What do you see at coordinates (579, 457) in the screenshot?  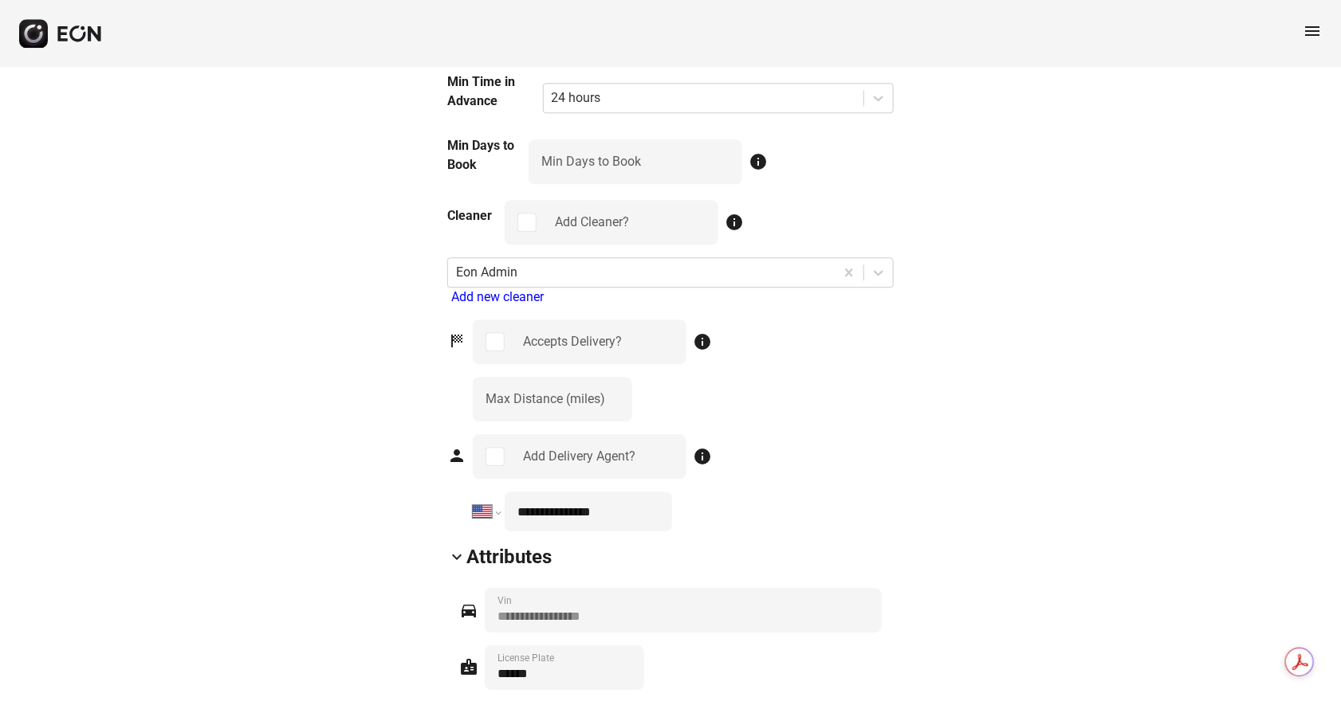 I see `div: Add Delivery Agent?` at bounding box center [579, 457].